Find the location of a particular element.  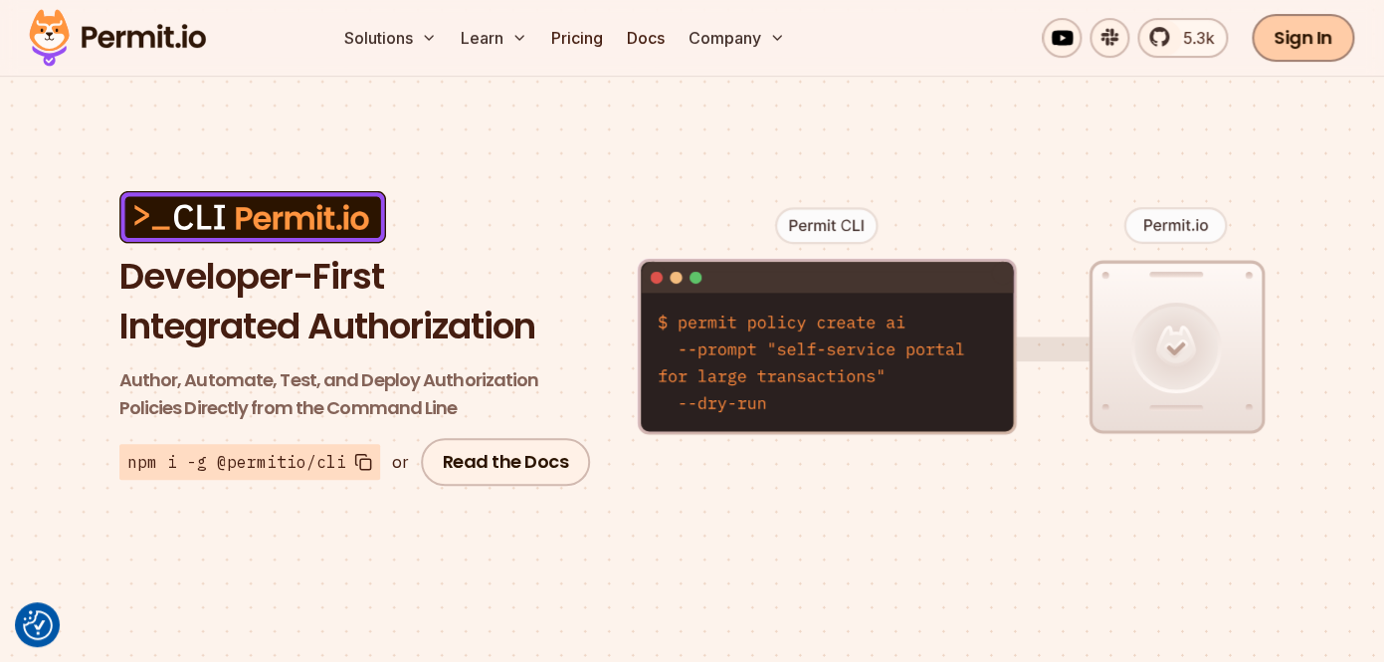

span: npm i -g @permitio/cli is located at coordinates (237, 462).